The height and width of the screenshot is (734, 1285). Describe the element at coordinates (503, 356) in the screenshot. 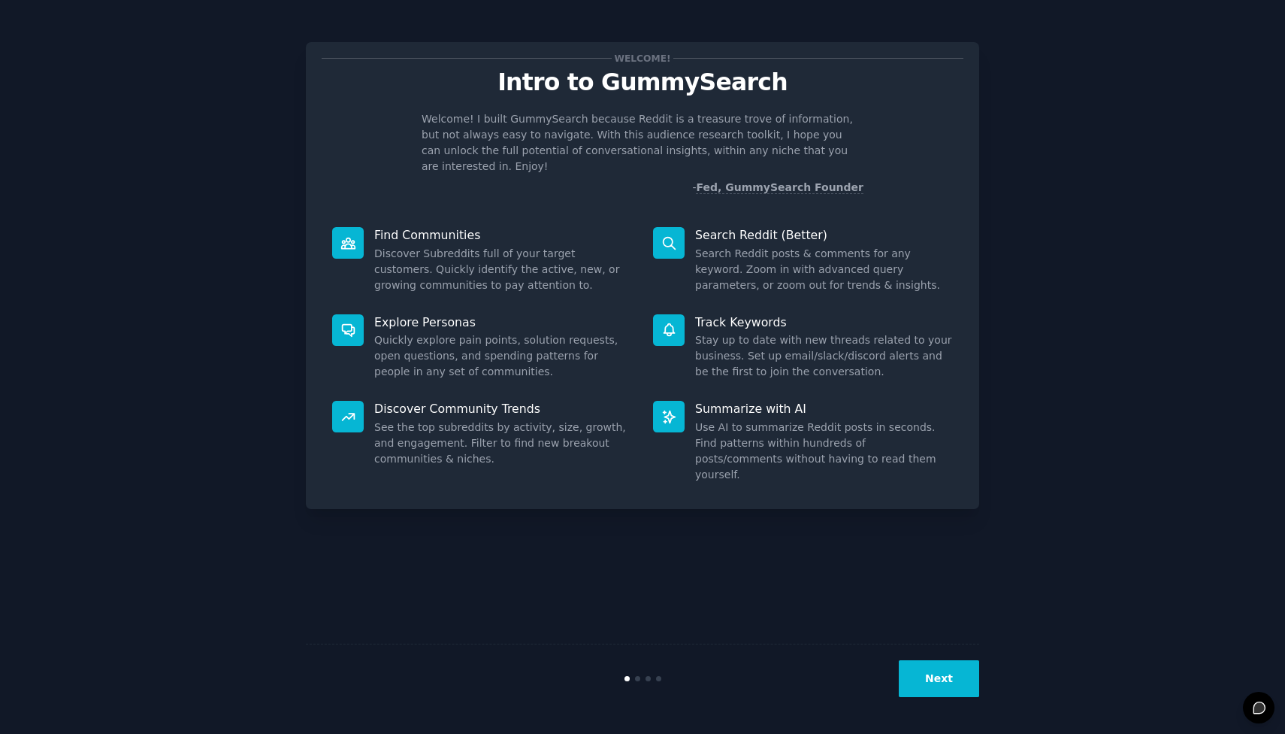

I see `dd: Quickly explore pain points, solution requests, open questions, and spending patterns for people ...` at that location.